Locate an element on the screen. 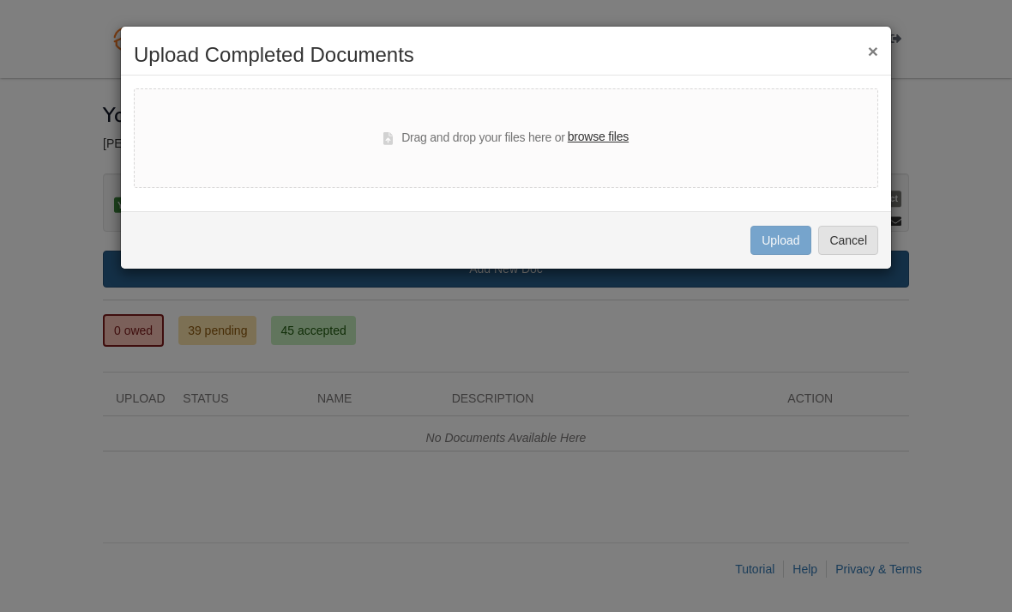  div: Drag and drop your files here or is located at coordinates (506, 138).